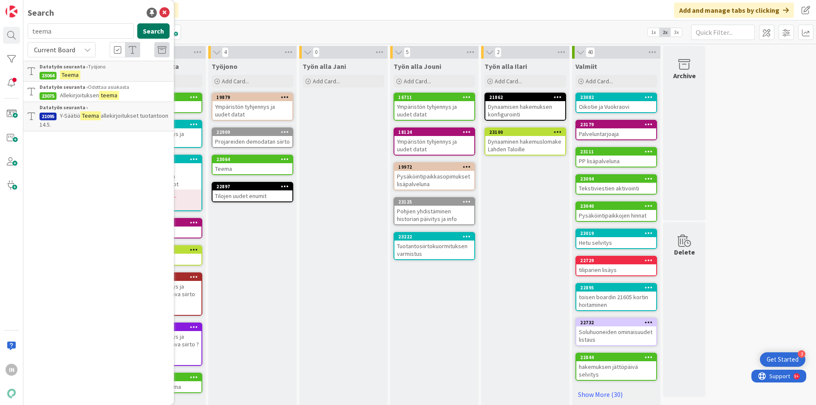  I want to click on a: 23100Dynaaminen hakemuslomake Lahden Taloille, so click(525, 141).